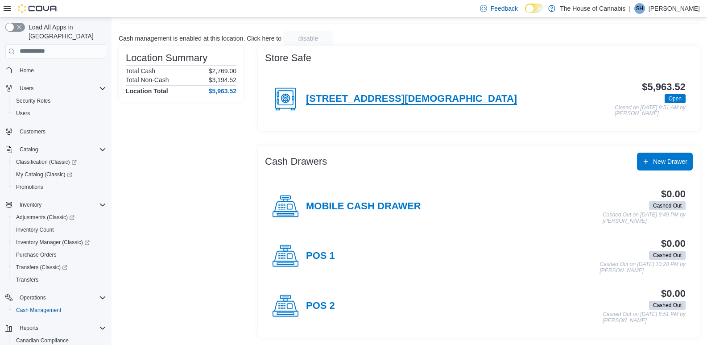  I want to click on p: $2,769.00, so click(223, 71).